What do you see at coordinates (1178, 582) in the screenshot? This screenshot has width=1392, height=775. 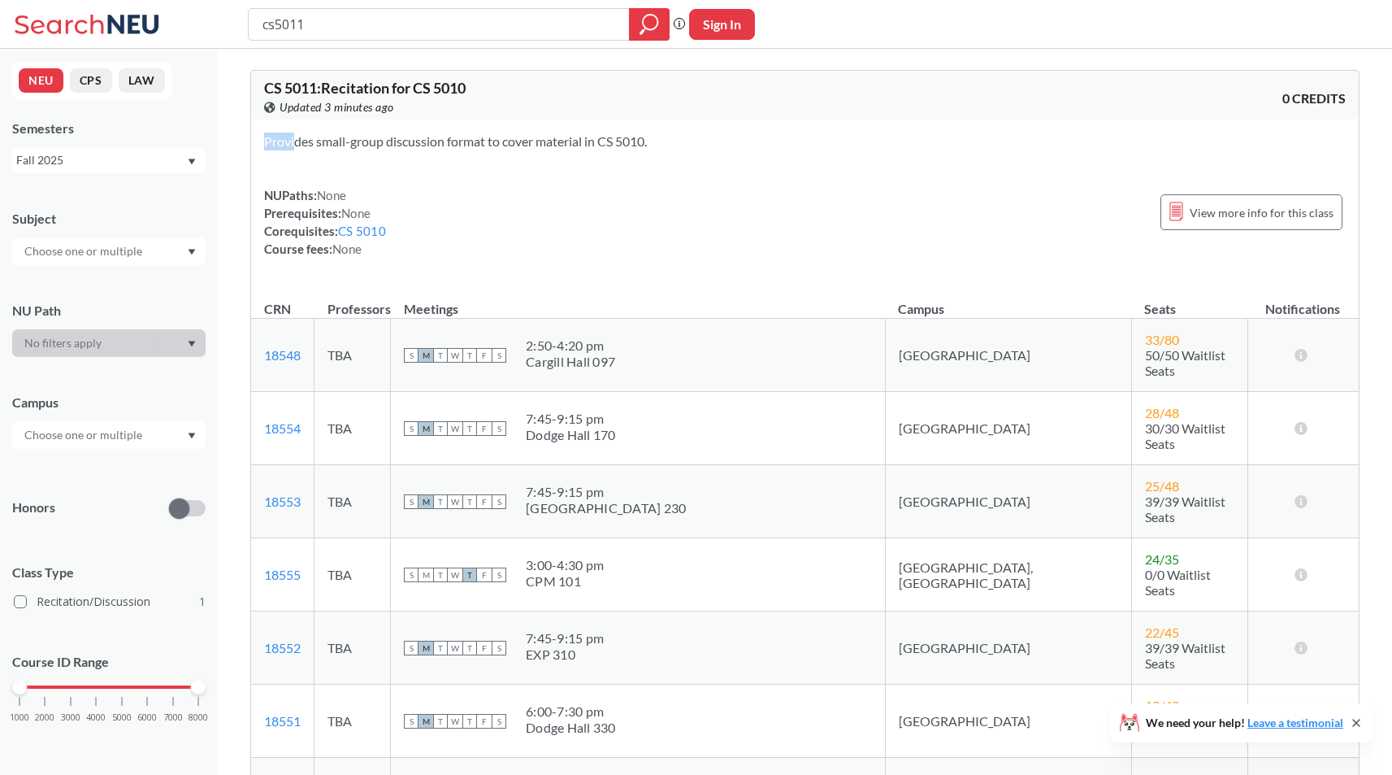 I see `span: 0/0 Waitlist Seats` at bounding box center [1178, 582].